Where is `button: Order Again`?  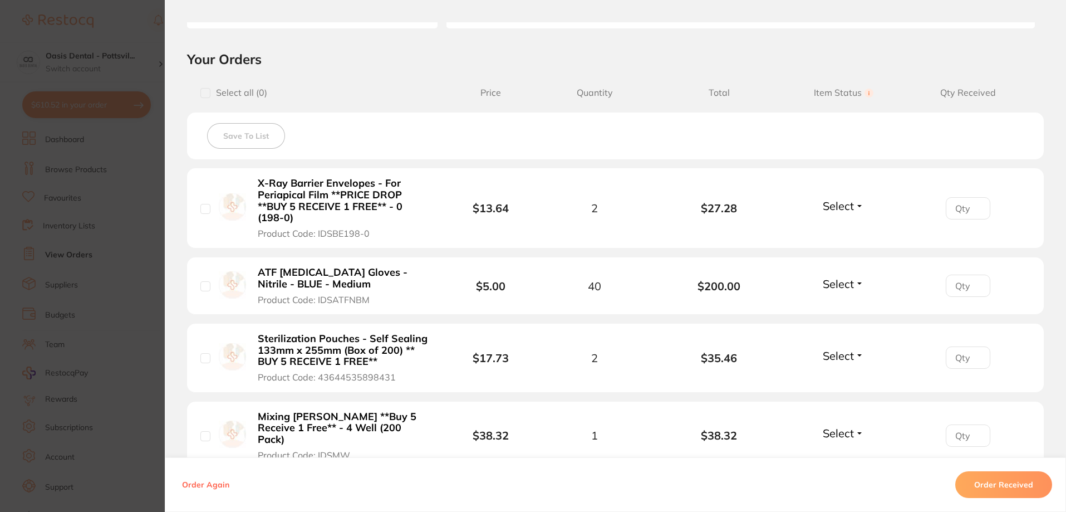
button: Order Again is located at coordinates (205, 484).